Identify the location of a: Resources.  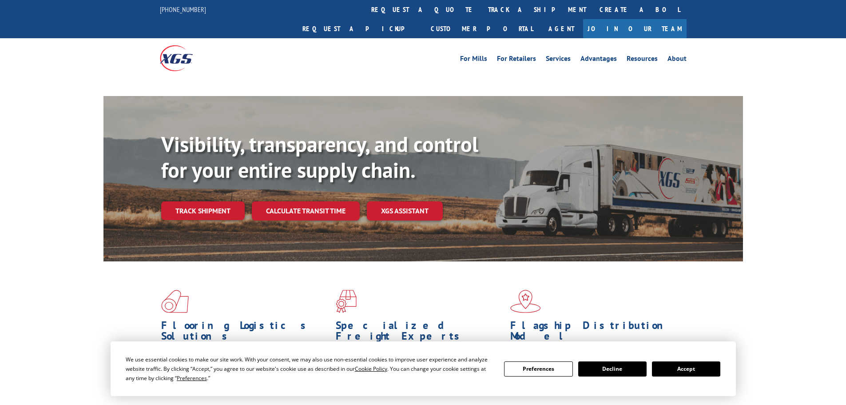
(642, 60).